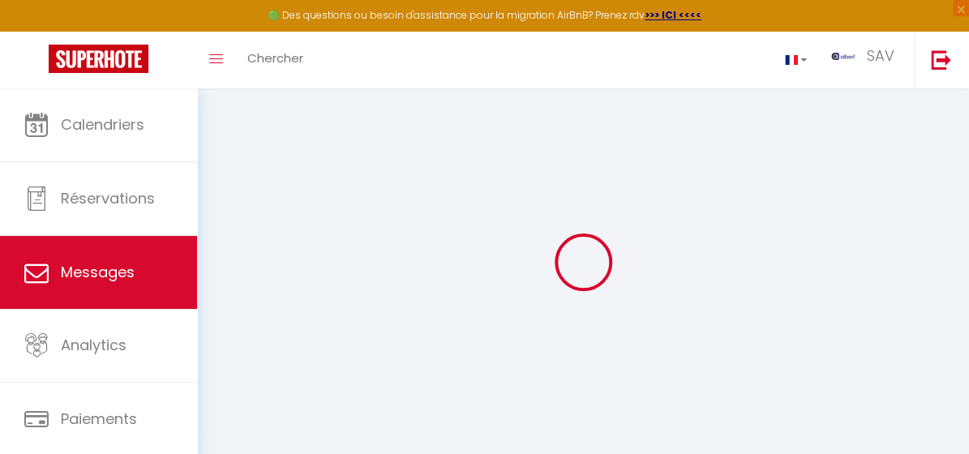  What do you see at coordinates (673, 15) in the screenshot?
I see `strong: >>> ICI <<<<` at bounding box center [673, 15].